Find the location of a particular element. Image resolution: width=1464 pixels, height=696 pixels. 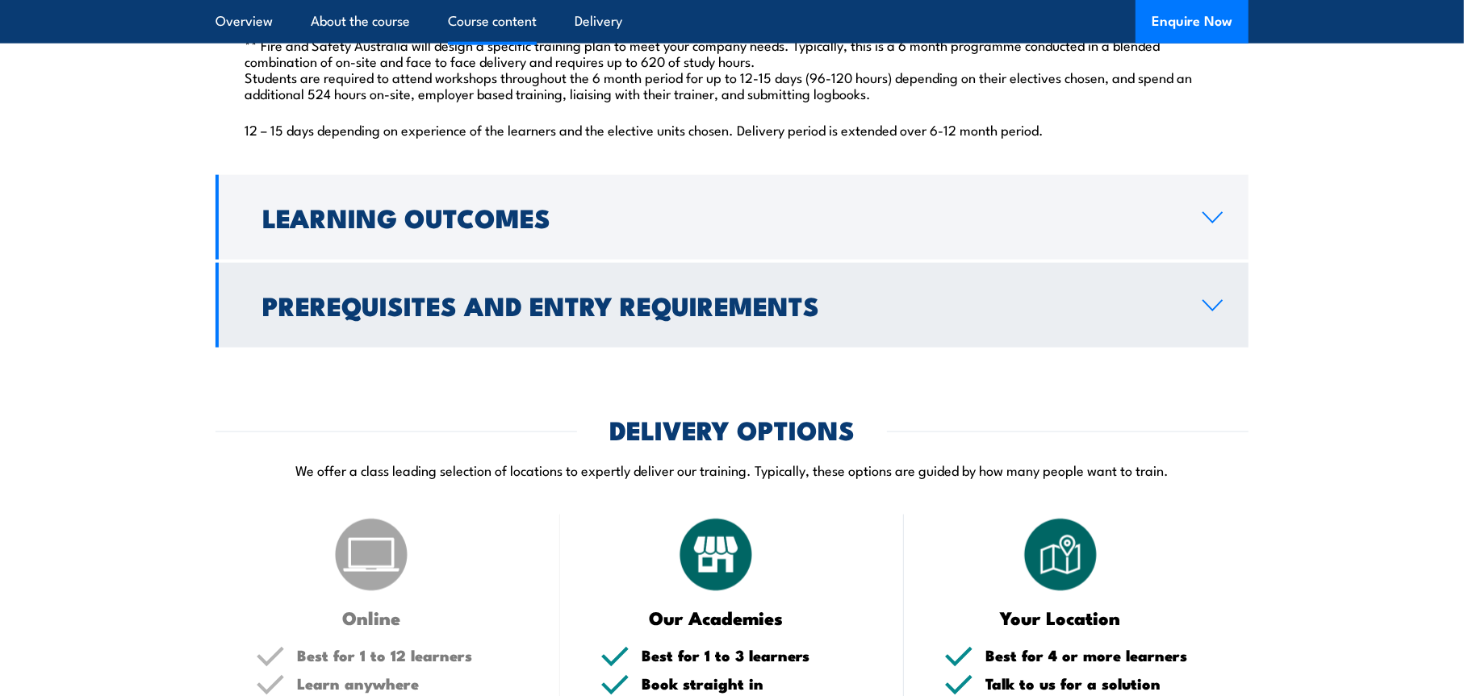

p: [1][2][3][4] – indicates pre-requisites for units listed within this training product # subject t... is located at coordinates (732, 52).